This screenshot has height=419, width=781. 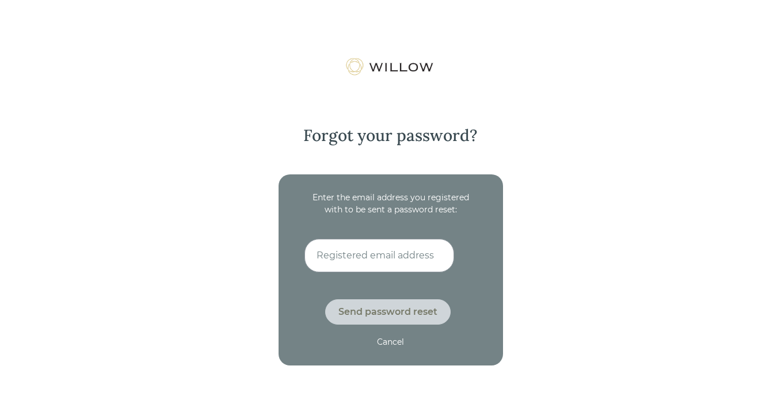 What do you see at coordinates (390, 135) in the screenshot?
I see `div: Forgot your password?` at bounding box center [390, 135].